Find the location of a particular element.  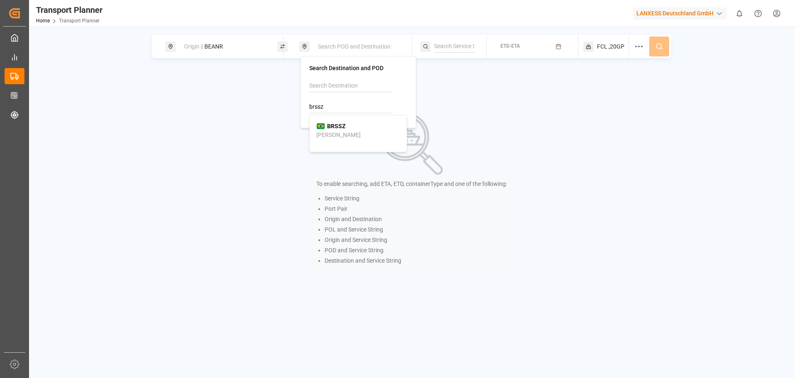

button: LANXESS Deutschland GmbH is located at coordinates (681, 13).